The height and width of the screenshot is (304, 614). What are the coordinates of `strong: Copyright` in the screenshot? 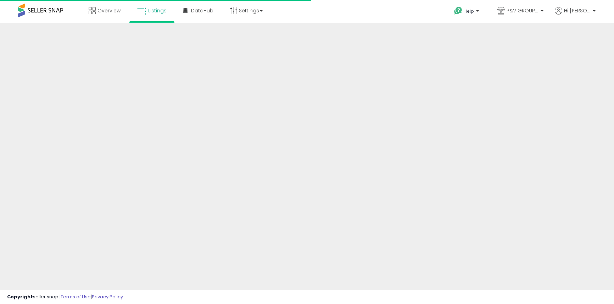 It's located at (20, 297).